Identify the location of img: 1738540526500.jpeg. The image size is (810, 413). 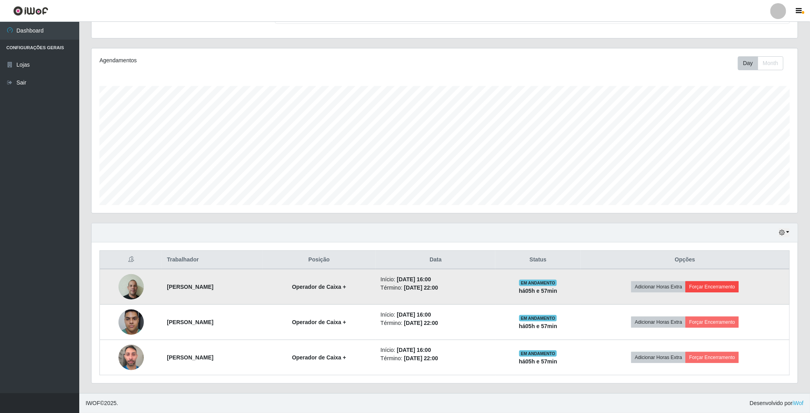
(131, 321).